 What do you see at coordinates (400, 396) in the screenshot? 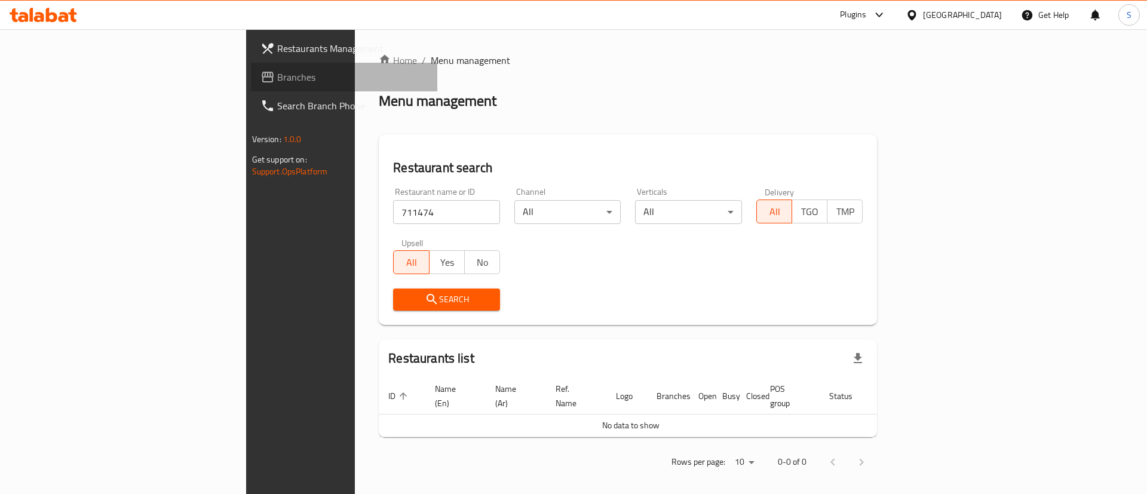
I see `span: ID` at bounding box center [400, 396].